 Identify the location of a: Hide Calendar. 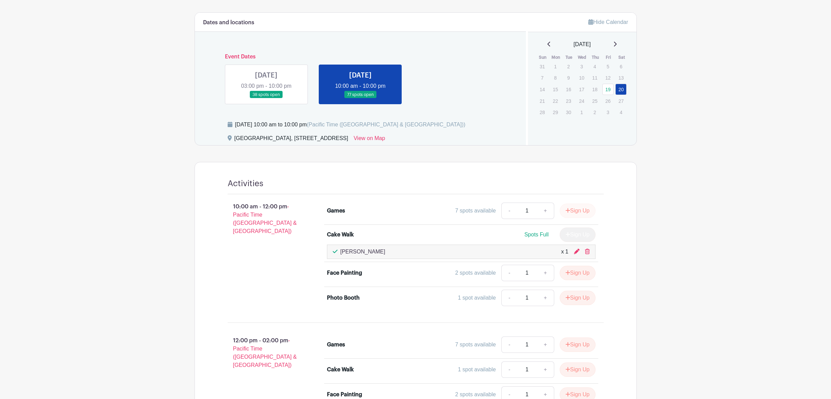
(609, 22).